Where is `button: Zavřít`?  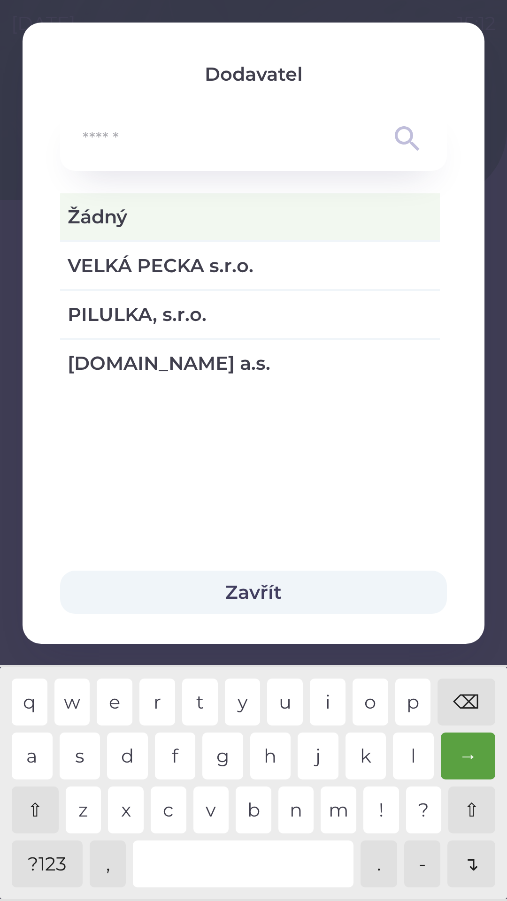
button: Zavřít is located at coordinates (253, 592).